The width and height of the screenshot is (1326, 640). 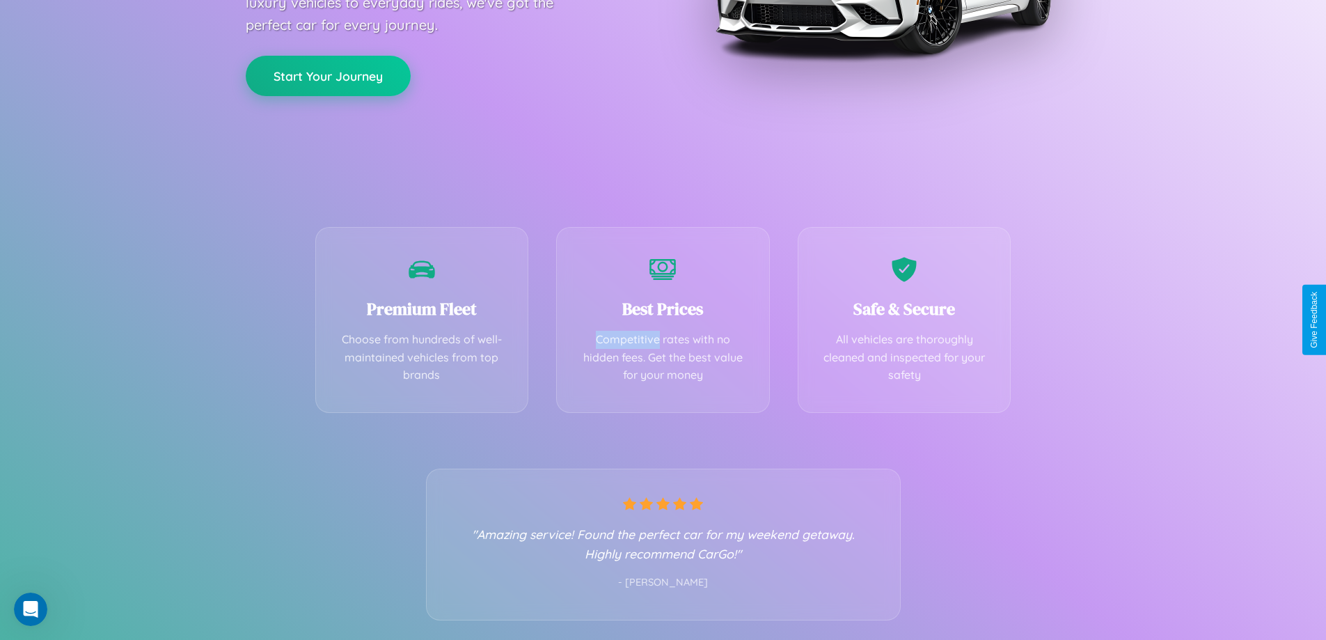 I want to click on h3: Safe & Secure, so click(x=904, y=308).